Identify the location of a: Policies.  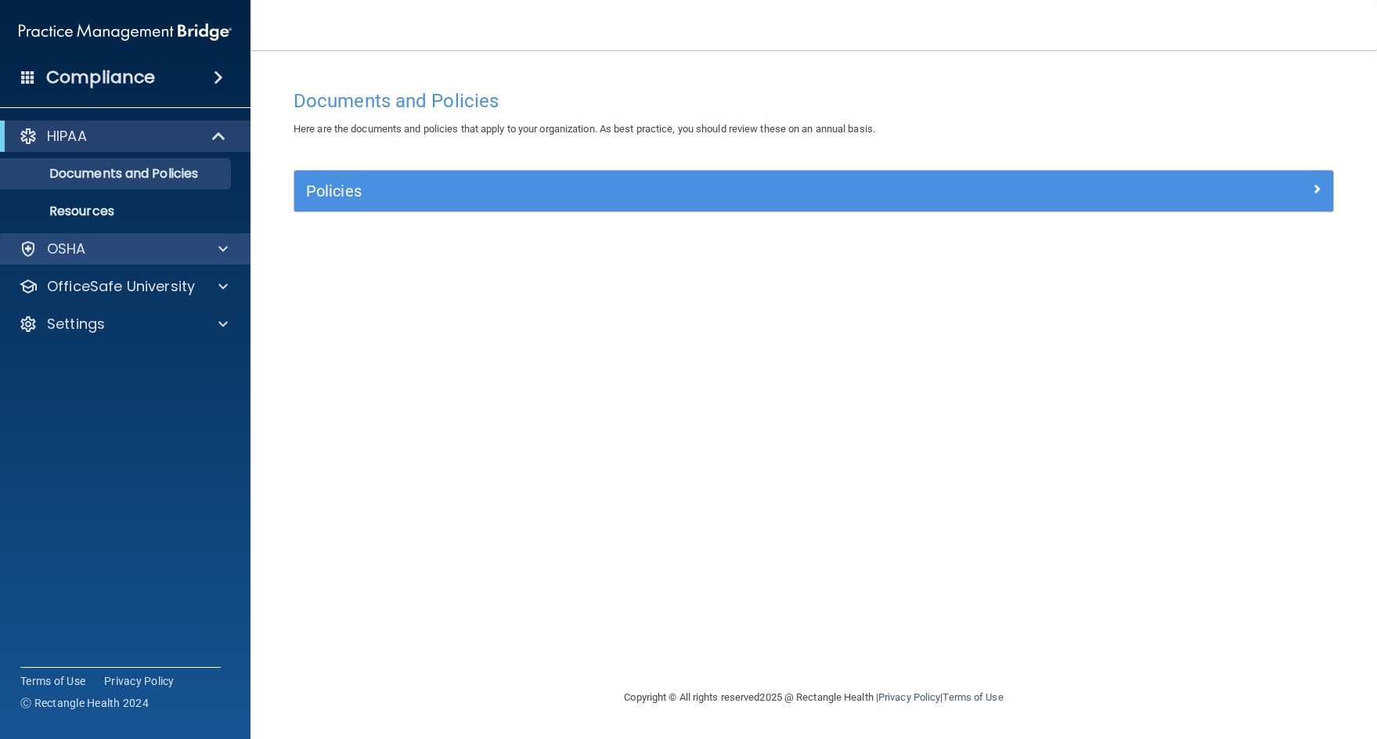
(813, 191).